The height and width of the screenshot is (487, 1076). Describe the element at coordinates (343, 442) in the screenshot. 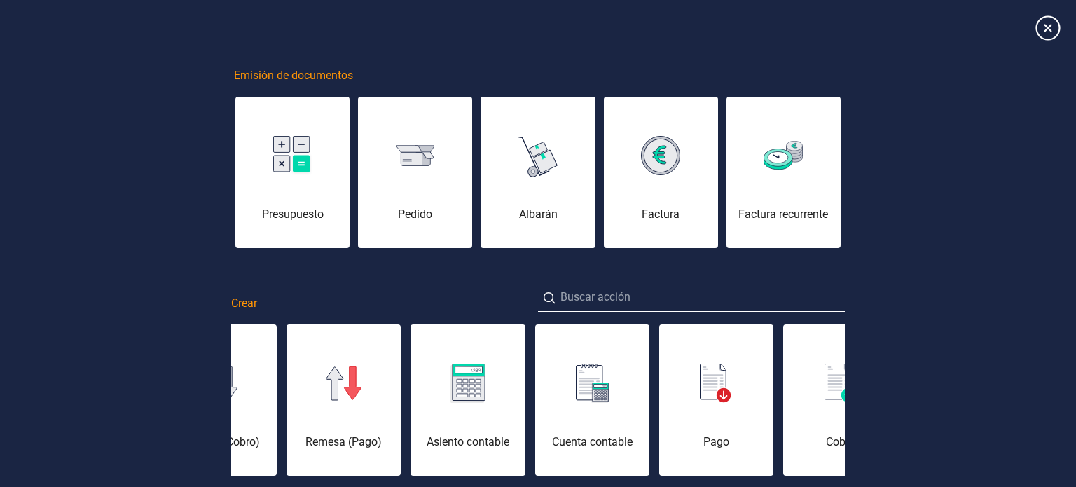

I see `div: Remesa (Pago)` at that location.